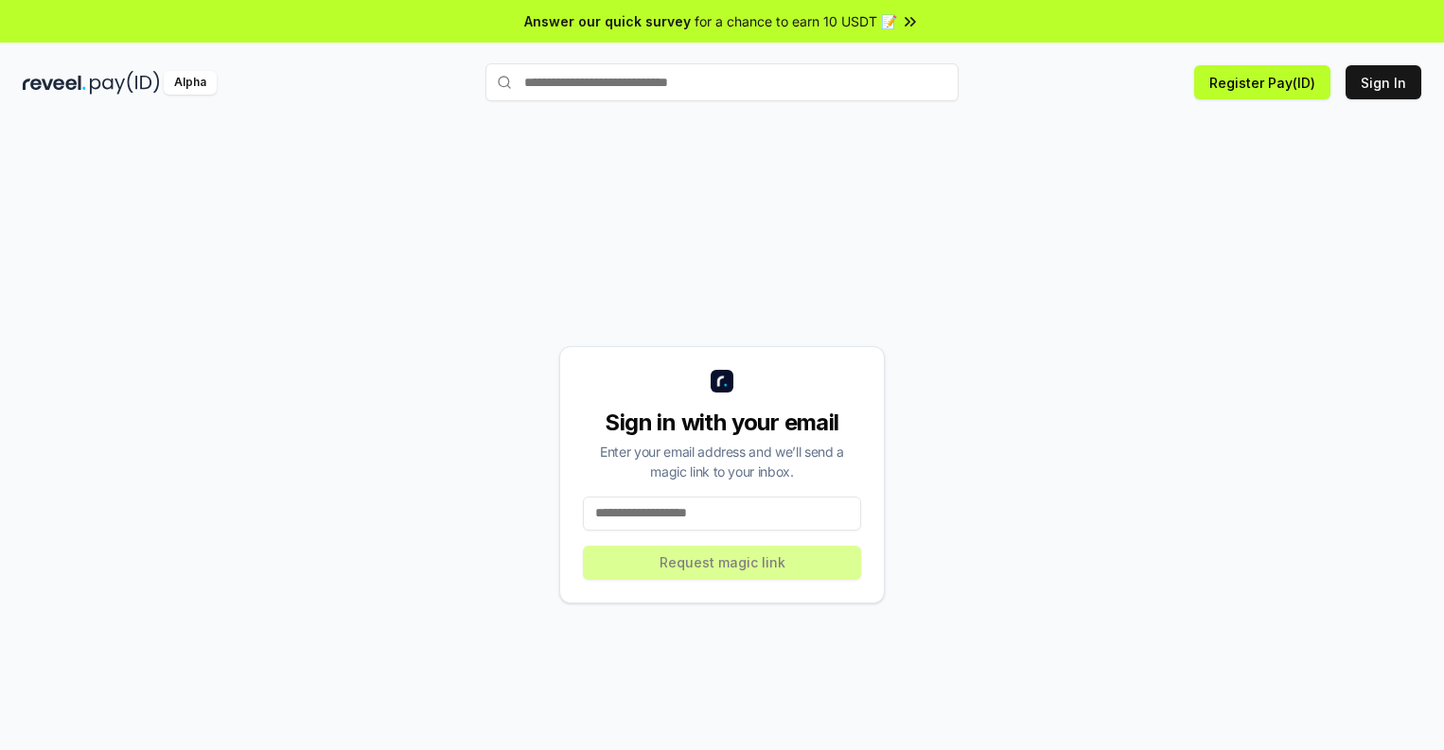 This screenshot has height=750, width=1444. What do you see at coordinates (722, 462) in the screenshot?
I see `div: Enter your email address and we’ll send a magic link to your inbox.` at bounding box center [722, 462].